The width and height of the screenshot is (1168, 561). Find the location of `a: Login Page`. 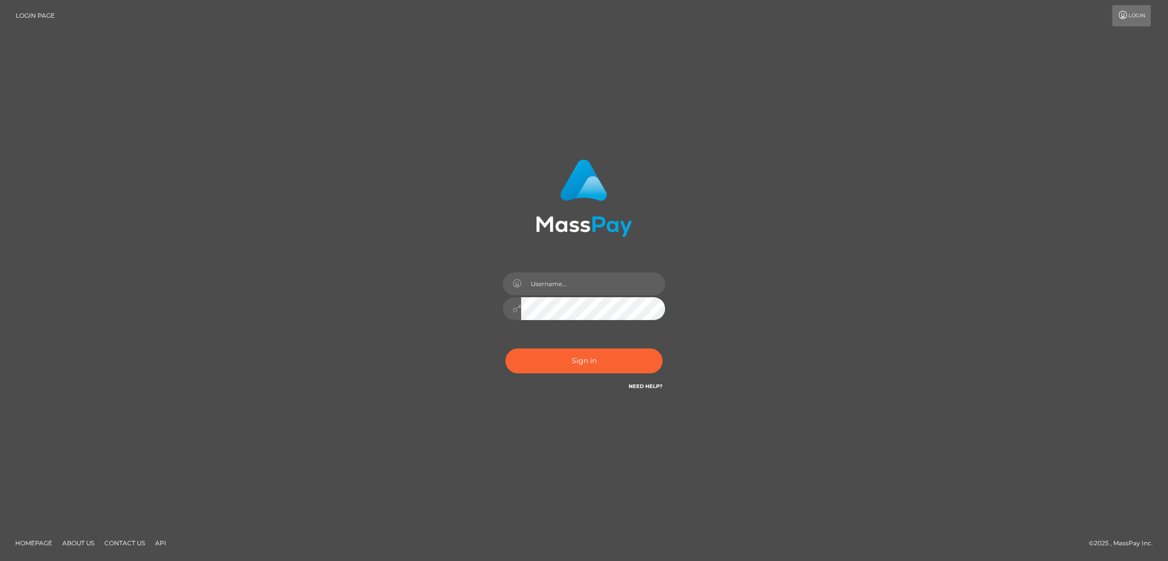

a: Login Page is located at coordinates (35, 16).